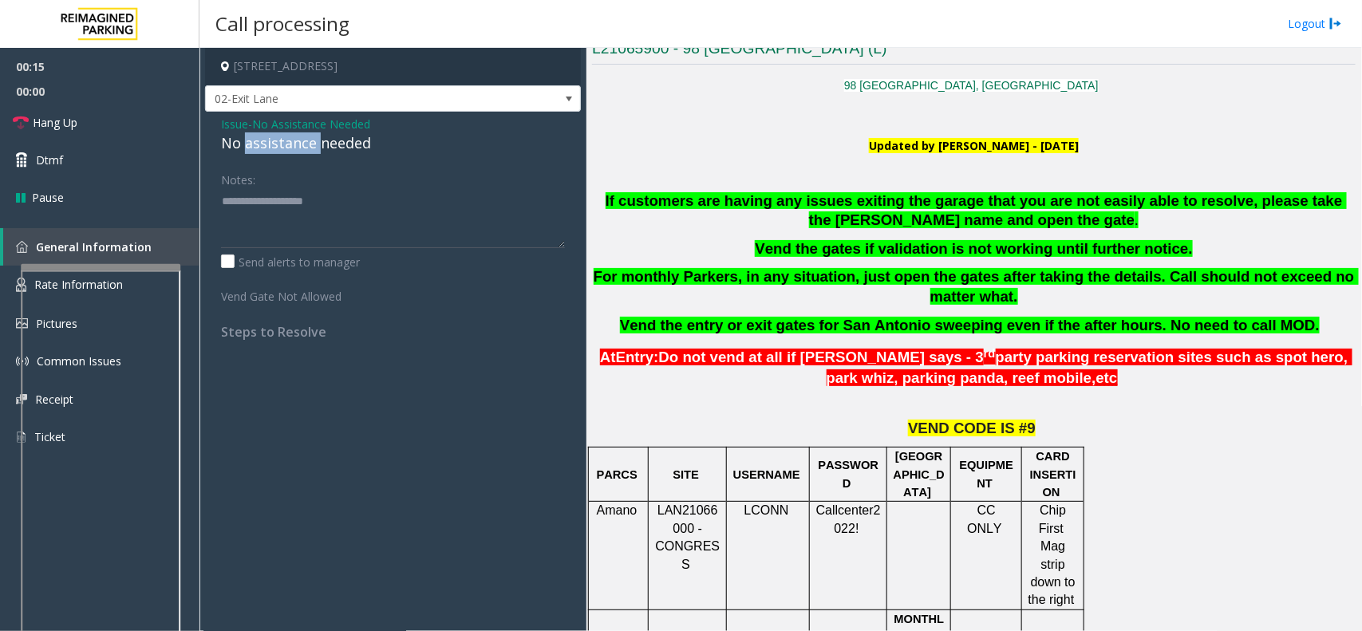 This screenshot has width=1362, height=631. What do you see at coordinates (48, 197) in the screenshot?
I see `span: Pause` at bounding box center [48, 197].